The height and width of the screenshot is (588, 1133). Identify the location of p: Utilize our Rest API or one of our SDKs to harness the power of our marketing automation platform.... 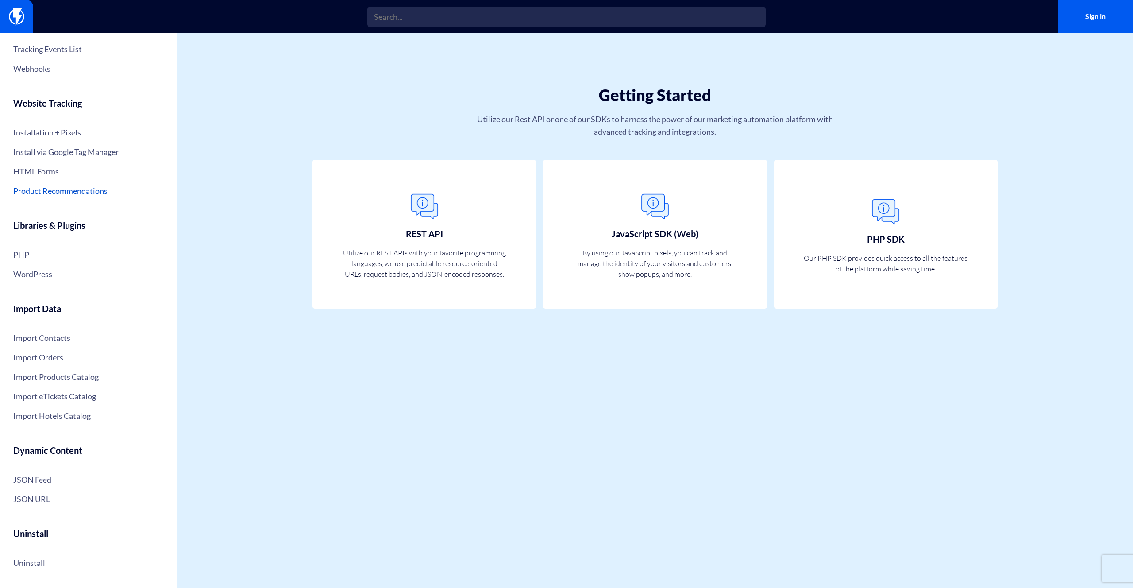
(655, 125).